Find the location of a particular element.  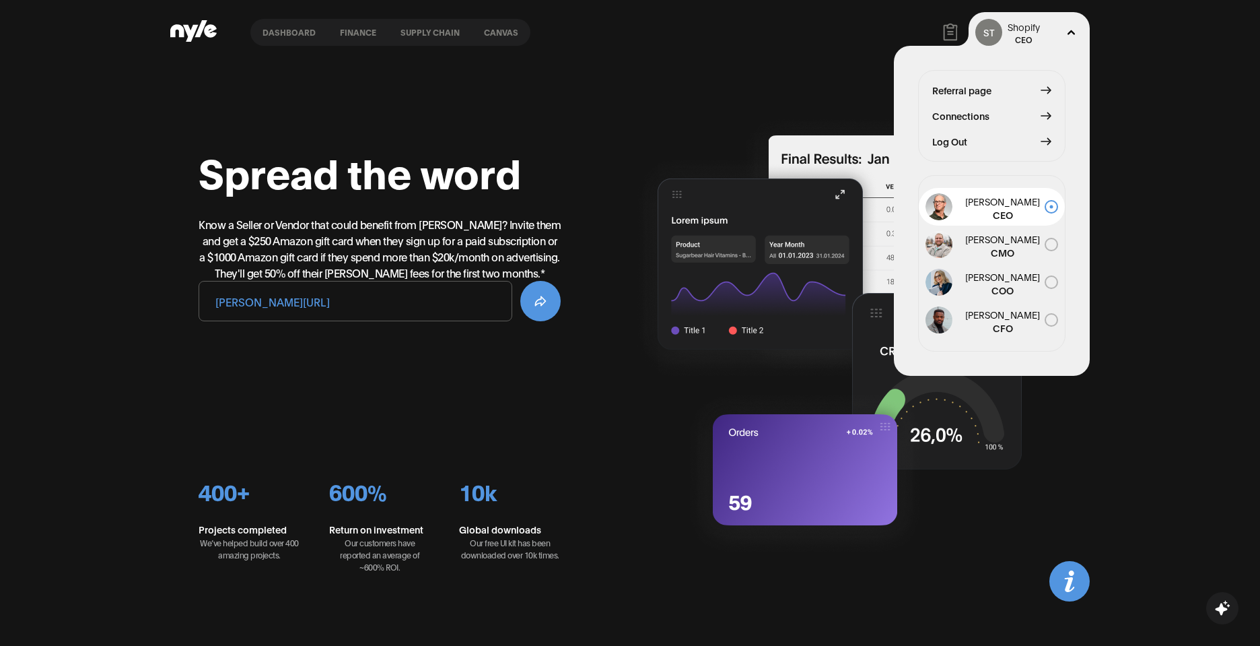

button: ST is located at coordinates (989, 32).